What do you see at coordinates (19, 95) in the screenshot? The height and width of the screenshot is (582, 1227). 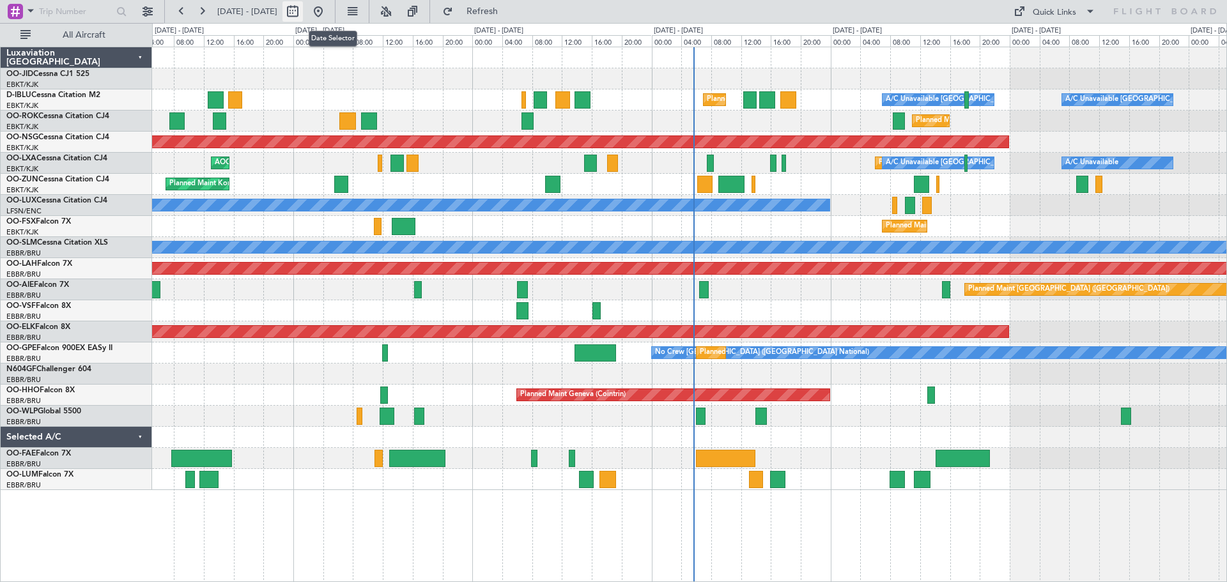 I see `span: D-IBLU` at bounding box center [19, 95].